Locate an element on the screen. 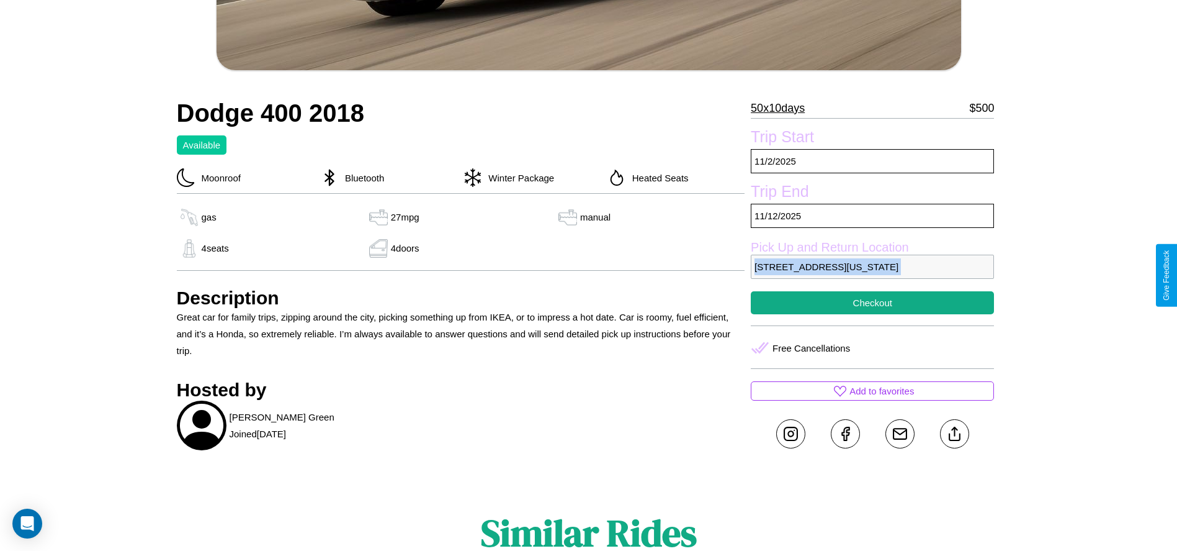 Image resolution: width=1177 pixels, height=551 pixels. p: 4 seats is located at coordinates (215, 248).